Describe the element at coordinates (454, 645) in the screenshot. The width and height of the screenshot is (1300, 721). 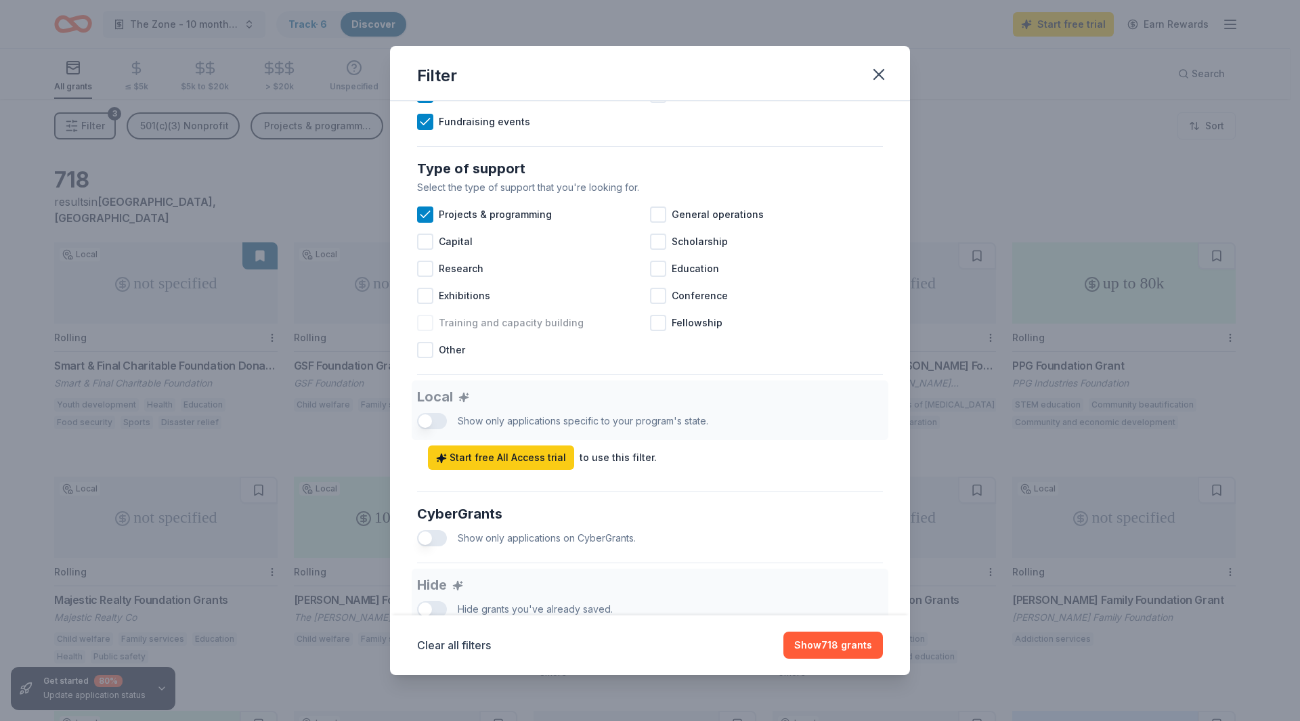
I see `button: Clear all filters` at that location.